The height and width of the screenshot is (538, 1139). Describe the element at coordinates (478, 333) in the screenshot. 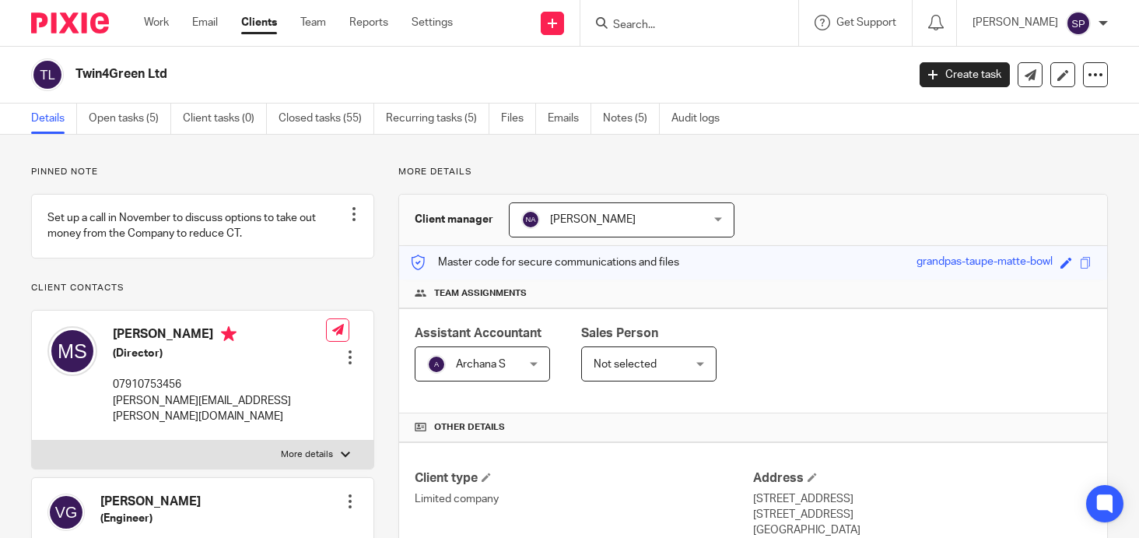

I see `span: Assistant Accountant` at that location.